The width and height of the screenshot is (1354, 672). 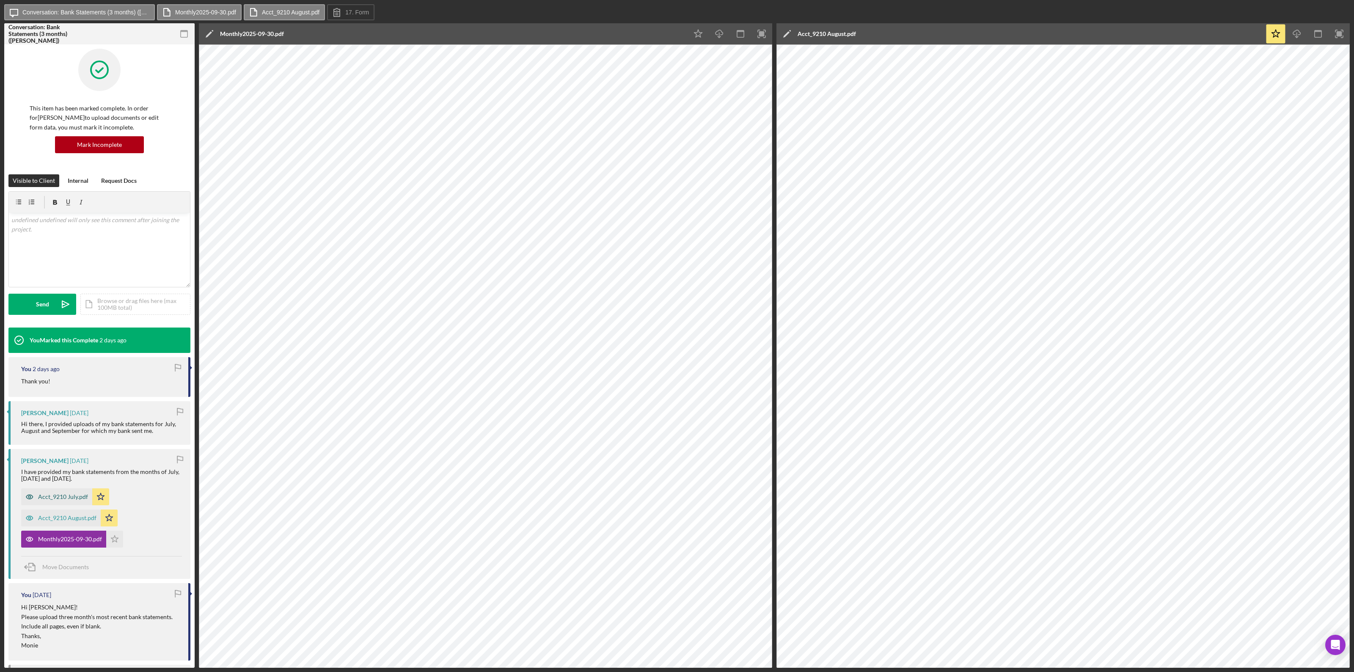 What do you see at coordinates (63, 497) in the screenshot?
I see `div: Acct_9210 July.pdf` at bounding box center [63, 497].